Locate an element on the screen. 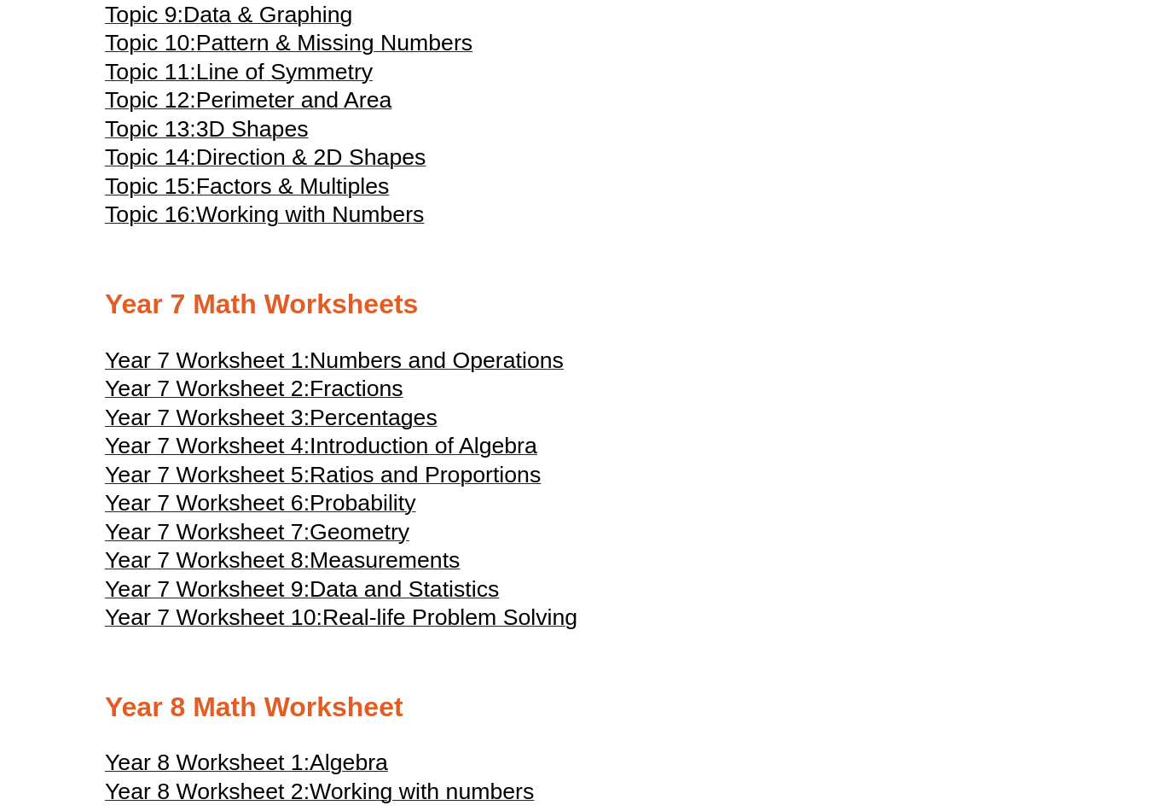  a: Year 7 Worksheet 4:Introduction of Algebra is located at coordinates (321, 449).